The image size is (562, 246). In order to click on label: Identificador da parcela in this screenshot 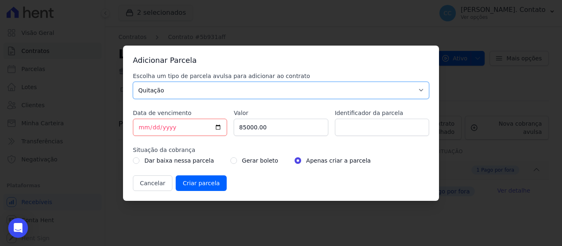, I will do `click(382, 113)`.